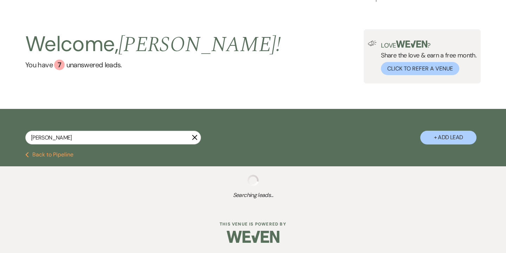 The image size is (506, 253). What do you see at coordinates (412, 44) in the screenshot?
I see `img: weven-logo-green.svg` at bounding box center [412, 44].